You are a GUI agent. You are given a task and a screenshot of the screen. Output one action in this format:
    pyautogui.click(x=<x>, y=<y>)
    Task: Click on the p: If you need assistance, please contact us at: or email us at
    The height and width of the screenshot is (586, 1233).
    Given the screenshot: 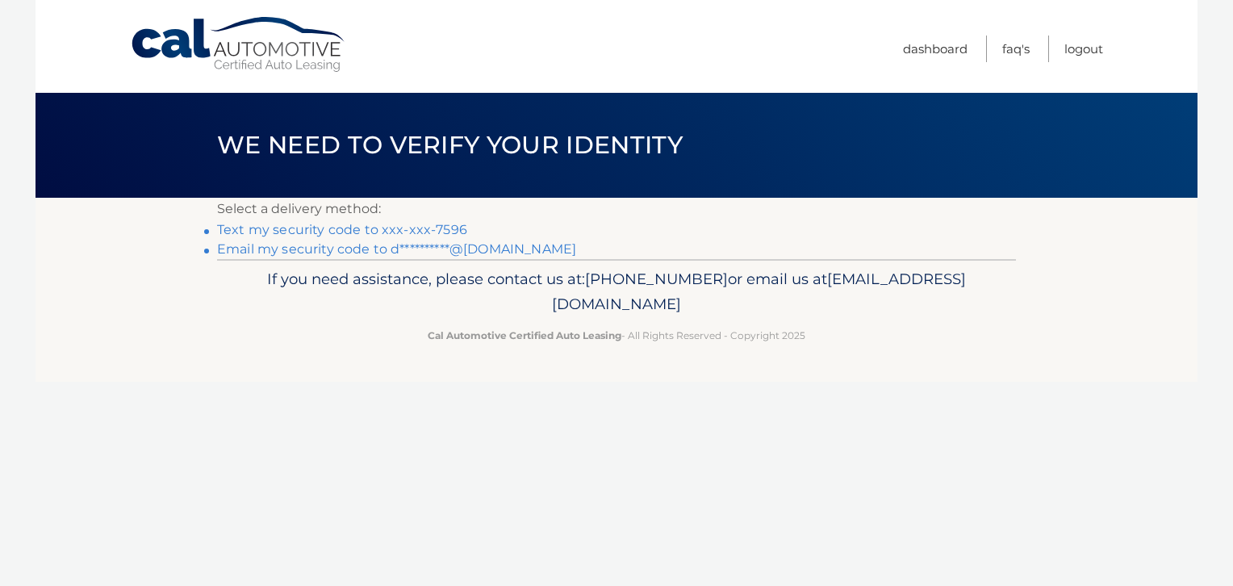 What is the action you would take?
    pyautogui.click(x=616, y=292)
    